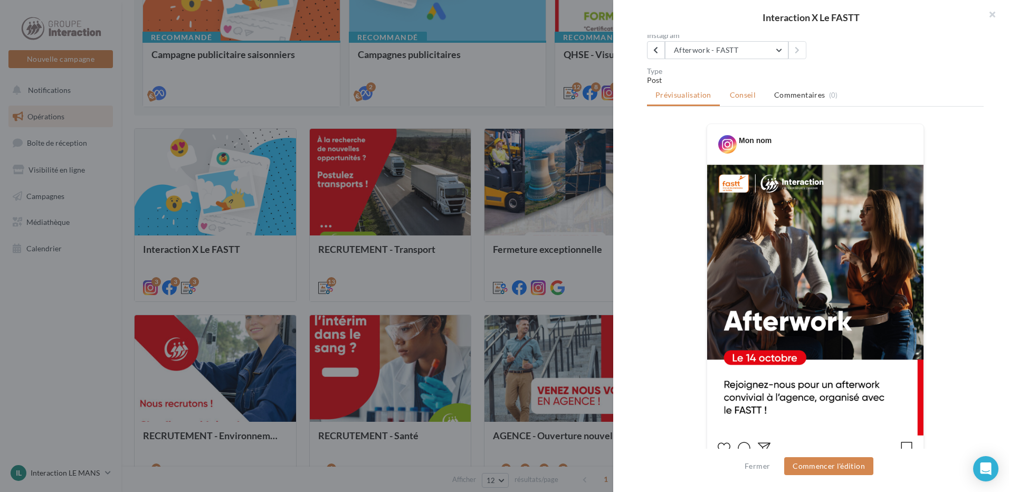 This screenshot has width=1009, height=492. I want to click on svg: Partager la publication, so click(764, 448).